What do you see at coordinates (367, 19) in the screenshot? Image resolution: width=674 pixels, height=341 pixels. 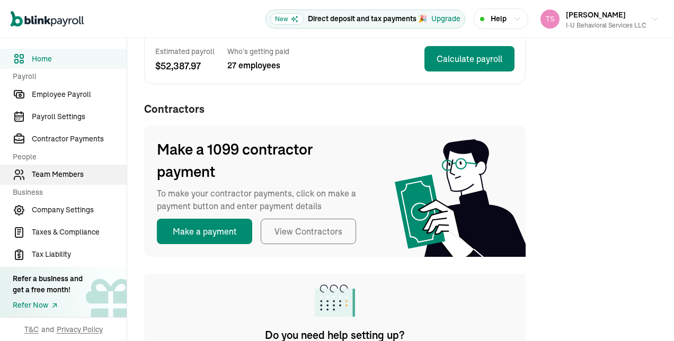 I see `p: Direct deposit and tax payments 🎉` at bounding box center [367, 19].